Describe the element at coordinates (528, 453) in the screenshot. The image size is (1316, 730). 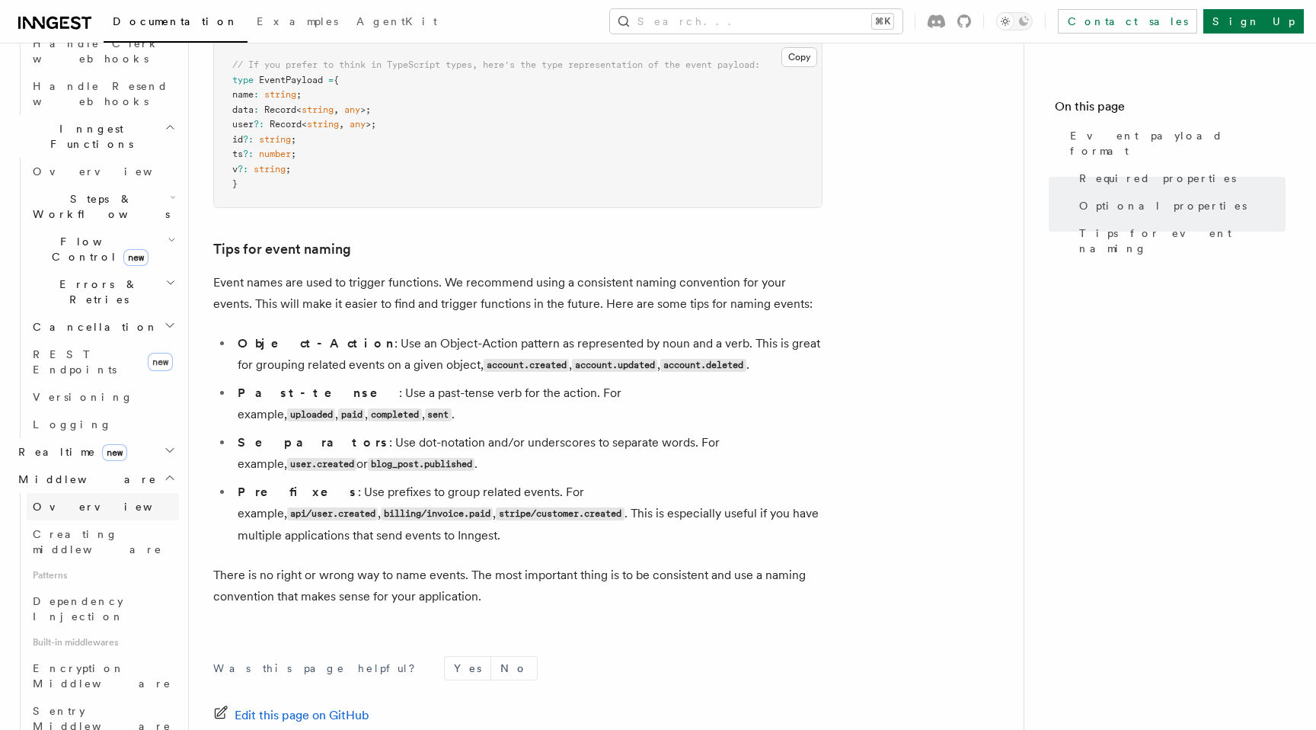
I see `li: : Use dot-notation and/or underscores to separate words. For example, or .` at that location.